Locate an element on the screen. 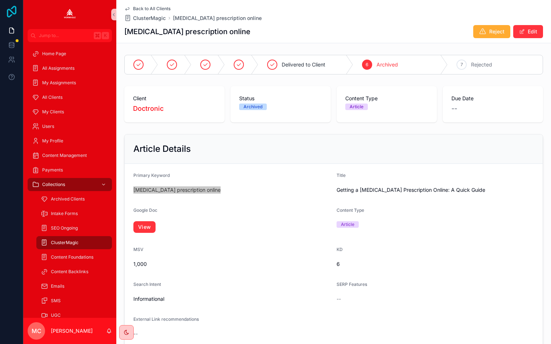 The width and height of the screenshot is (551, 344). span: K is located at coordinates (105, 36).